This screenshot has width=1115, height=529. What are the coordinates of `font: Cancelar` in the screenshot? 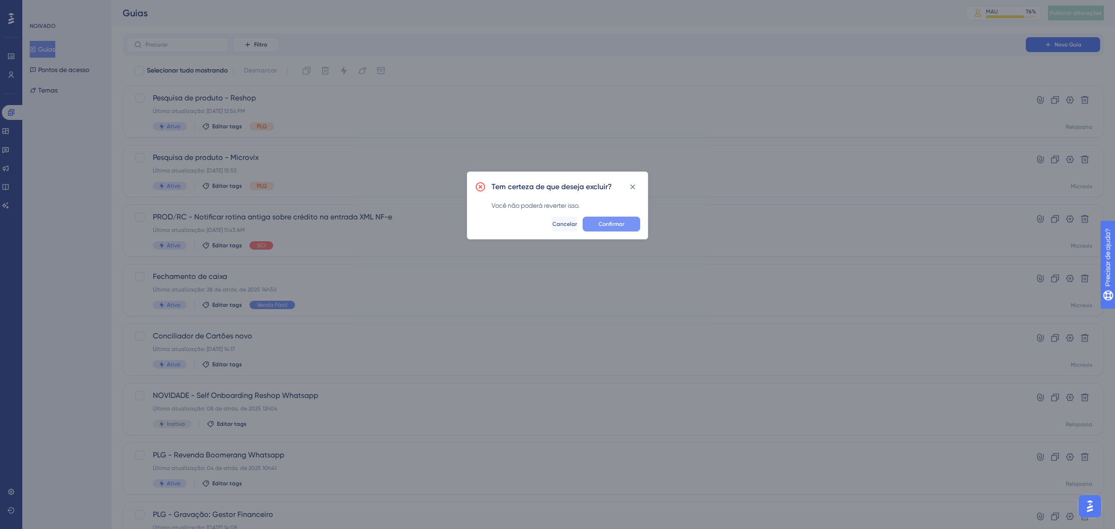 It's located at (564, 224).